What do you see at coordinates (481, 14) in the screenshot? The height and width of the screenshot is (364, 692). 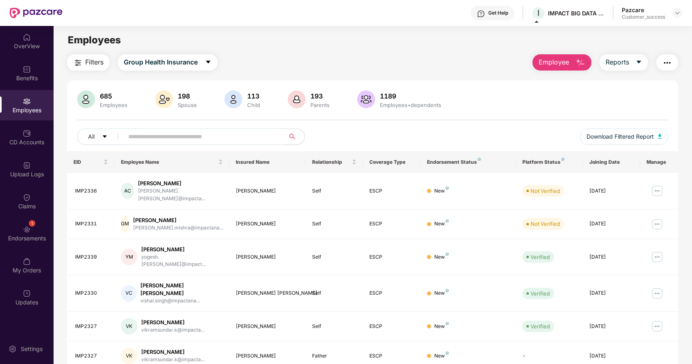 I see `img: svg+xml;base64,PHN2ZyBpZD0iSGVscC0zMngzMiIgeG1sbnM9Imh0dHA6Ly93d3cudzMub3JnLzIwMDAvc3ZnIiB3aWR0aD...` at bounding box center [481, 14].